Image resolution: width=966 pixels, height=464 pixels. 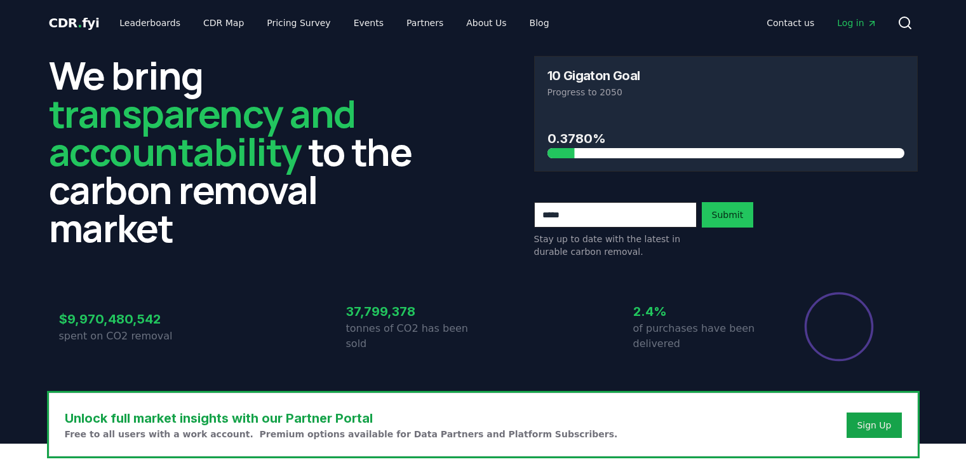 What do you see at coordinates (368, 23) in the screenshot?
I see `a: Events` at bounding box center [368, 23].